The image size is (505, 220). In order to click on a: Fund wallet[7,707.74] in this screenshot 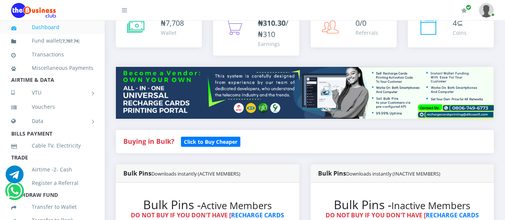, I will do `click(52, 41)`.